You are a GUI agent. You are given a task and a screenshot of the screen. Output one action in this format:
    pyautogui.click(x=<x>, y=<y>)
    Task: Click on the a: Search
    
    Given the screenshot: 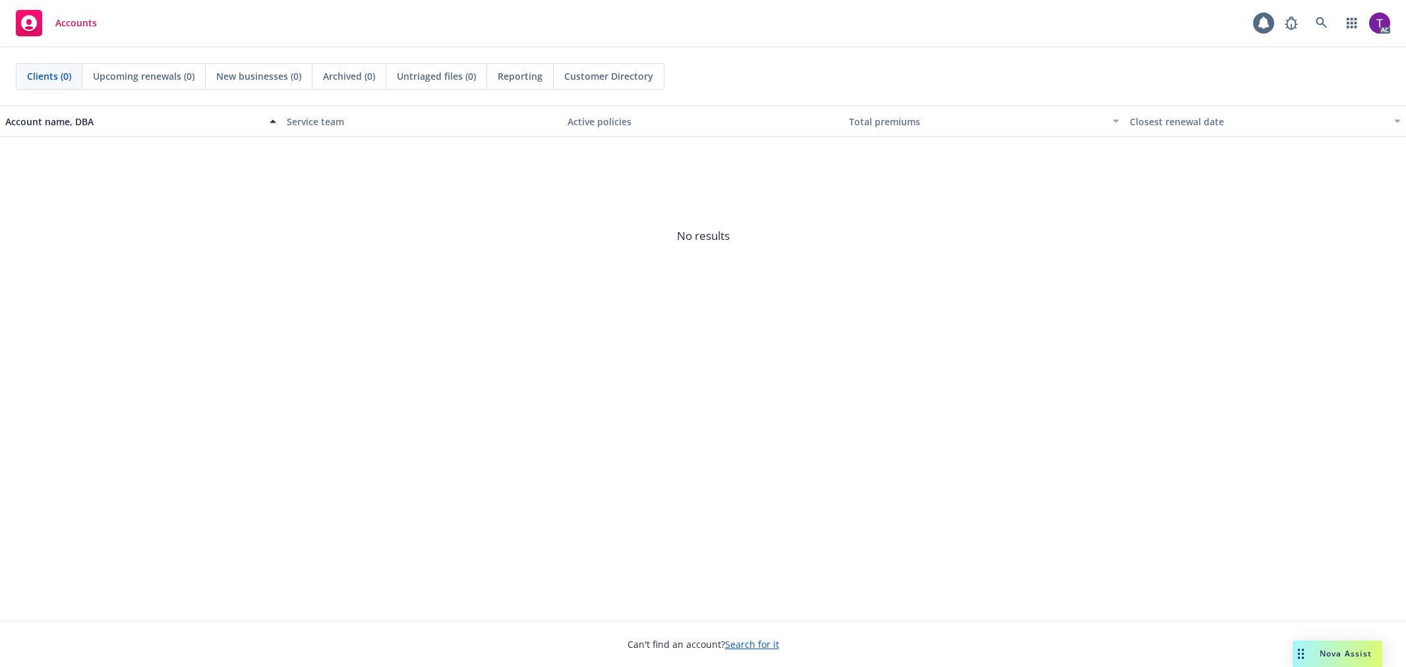 What is the action you would take?
    pyautogui.click(x=1321, y=23)
    